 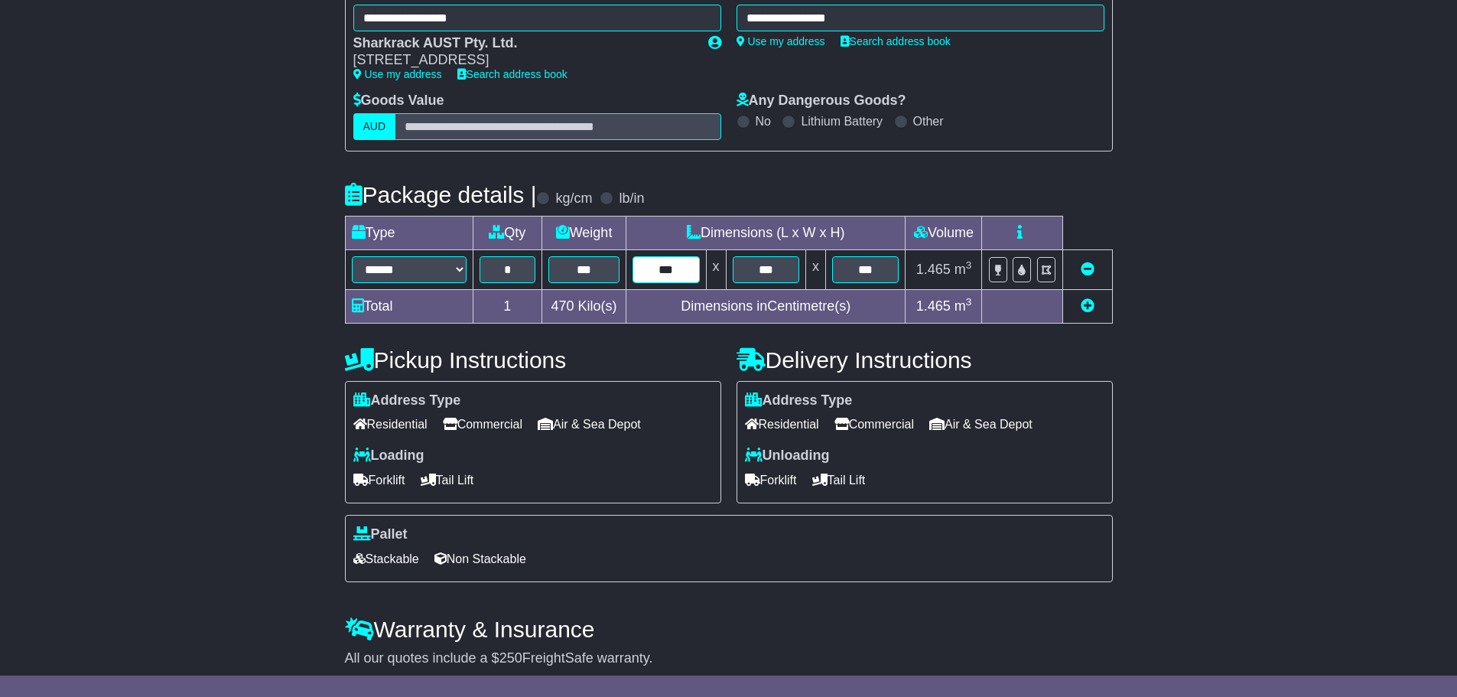 I want to click on td: Volume, so click(x=944, y=233).